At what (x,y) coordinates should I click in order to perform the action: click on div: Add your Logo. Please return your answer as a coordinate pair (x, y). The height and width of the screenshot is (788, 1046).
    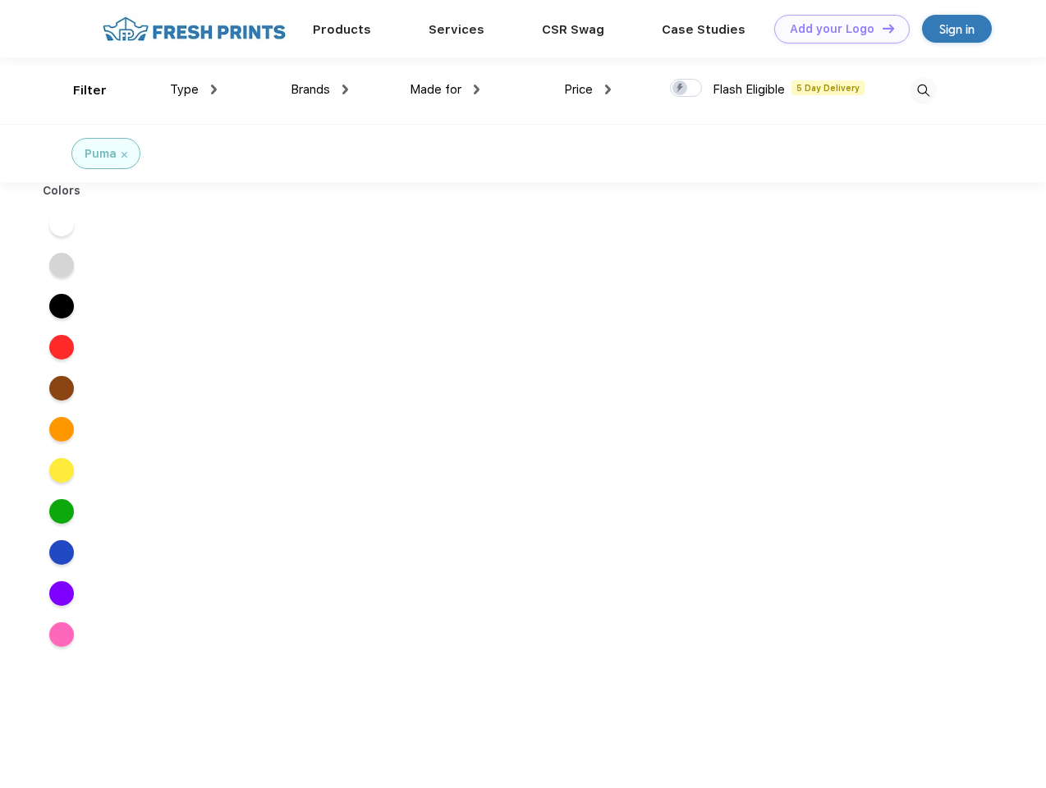
    Looking at the image, I should click on (832, 29).